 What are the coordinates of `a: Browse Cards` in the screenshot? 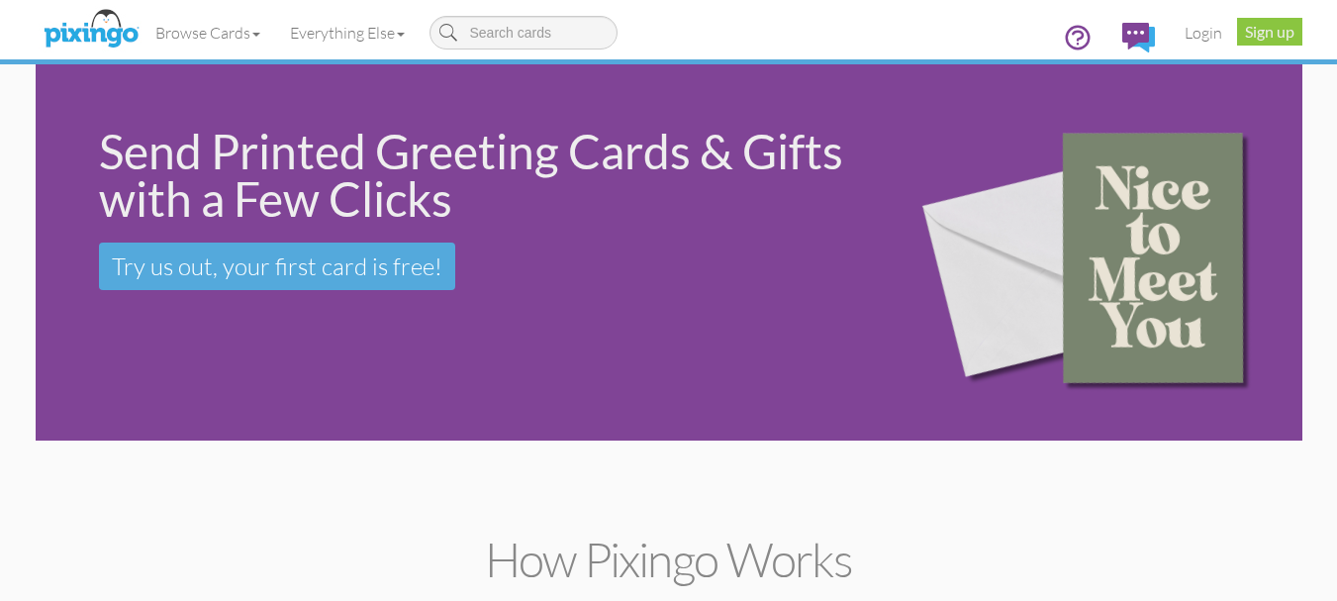 It's located at (208, 33).